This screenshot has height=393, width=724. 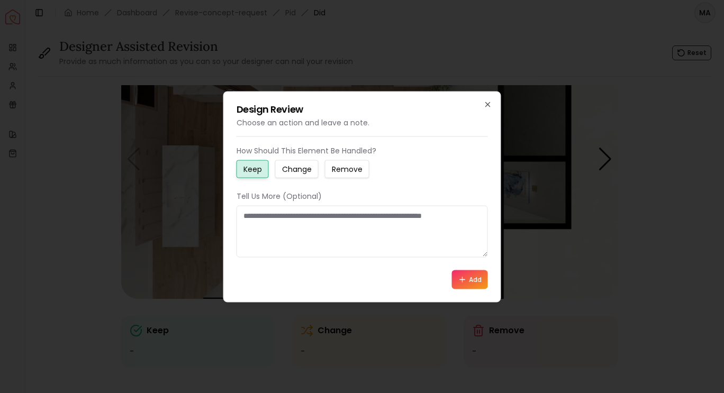 I want to click on small: Remove, so click(x=347, y=169).